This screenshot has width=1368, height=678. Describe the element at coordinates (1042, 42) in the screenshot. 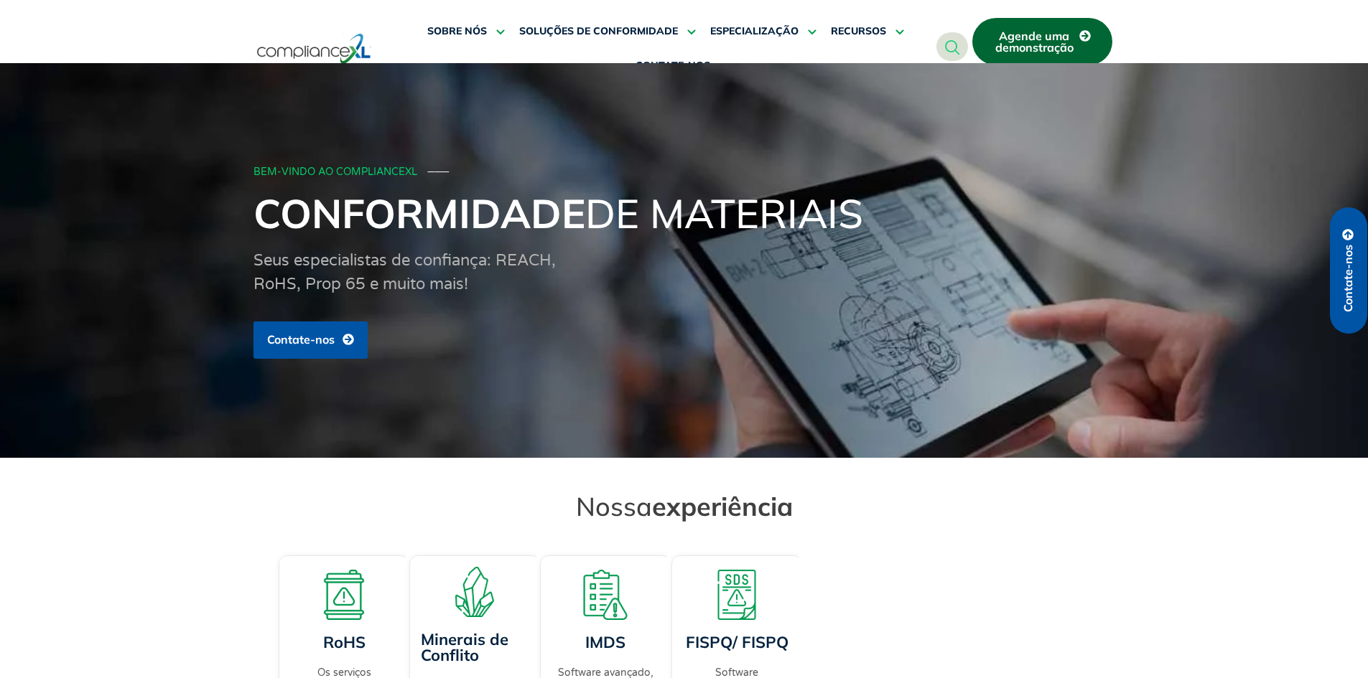

I see `a: Agende uma demonstração` at that location.